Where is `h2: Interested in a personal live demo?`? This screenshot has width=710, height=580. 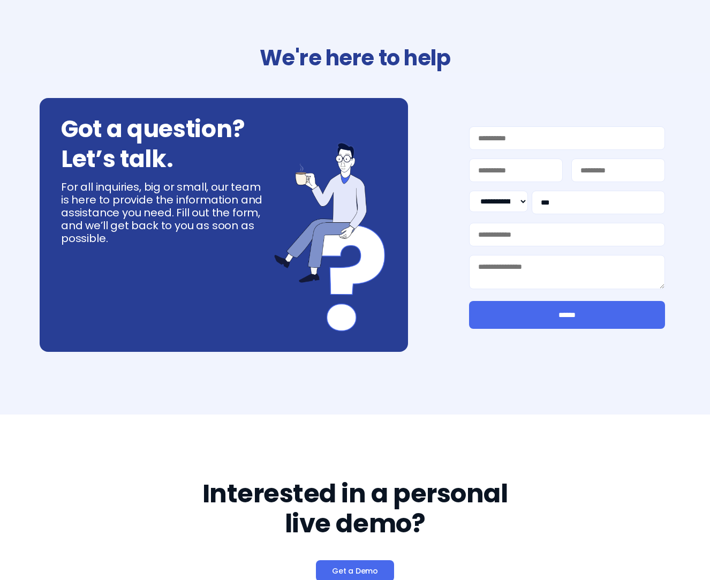
h2: Interested in a personal live demo? is located at coordinates (355, 508).